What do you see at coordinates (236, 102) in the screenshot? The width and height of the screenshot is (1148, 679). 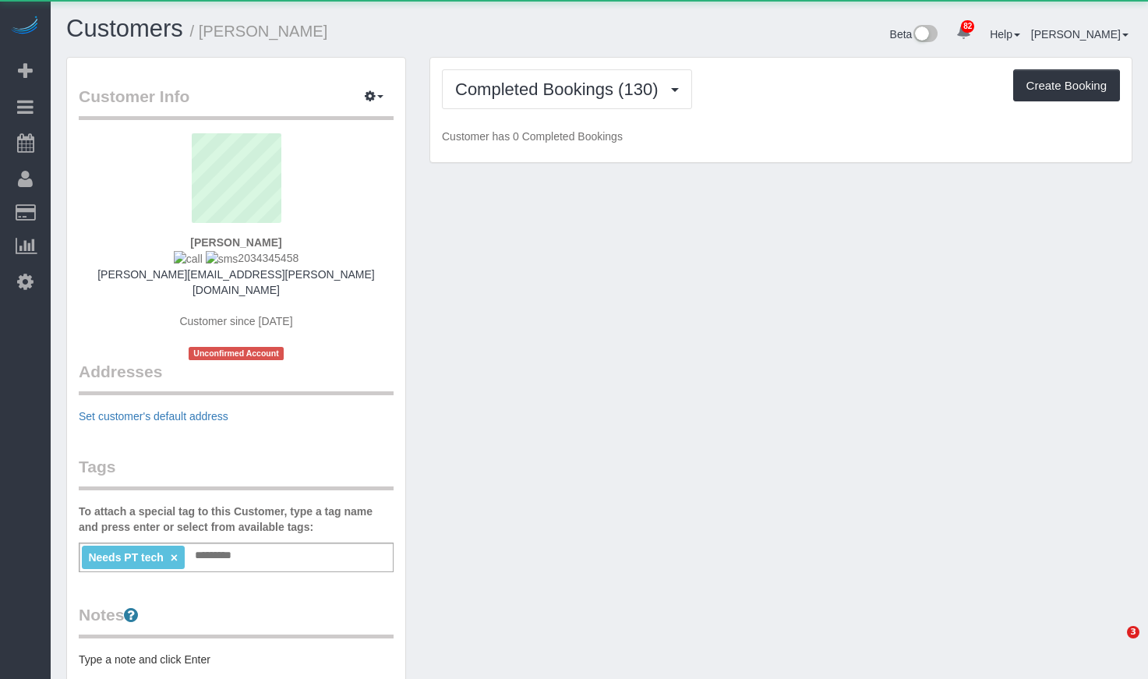 I see `legend: Customer Info` at bounding box center [236, 102].